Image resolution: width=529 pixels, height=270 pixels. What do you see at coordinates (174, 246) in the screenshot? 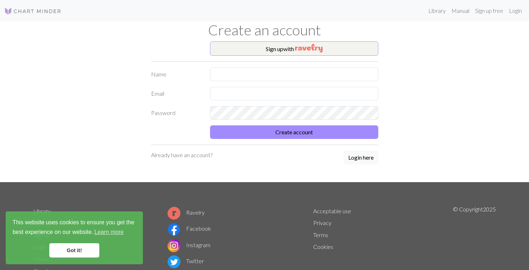
I see `img: Instagram logo` at bounding box center [174, 246].